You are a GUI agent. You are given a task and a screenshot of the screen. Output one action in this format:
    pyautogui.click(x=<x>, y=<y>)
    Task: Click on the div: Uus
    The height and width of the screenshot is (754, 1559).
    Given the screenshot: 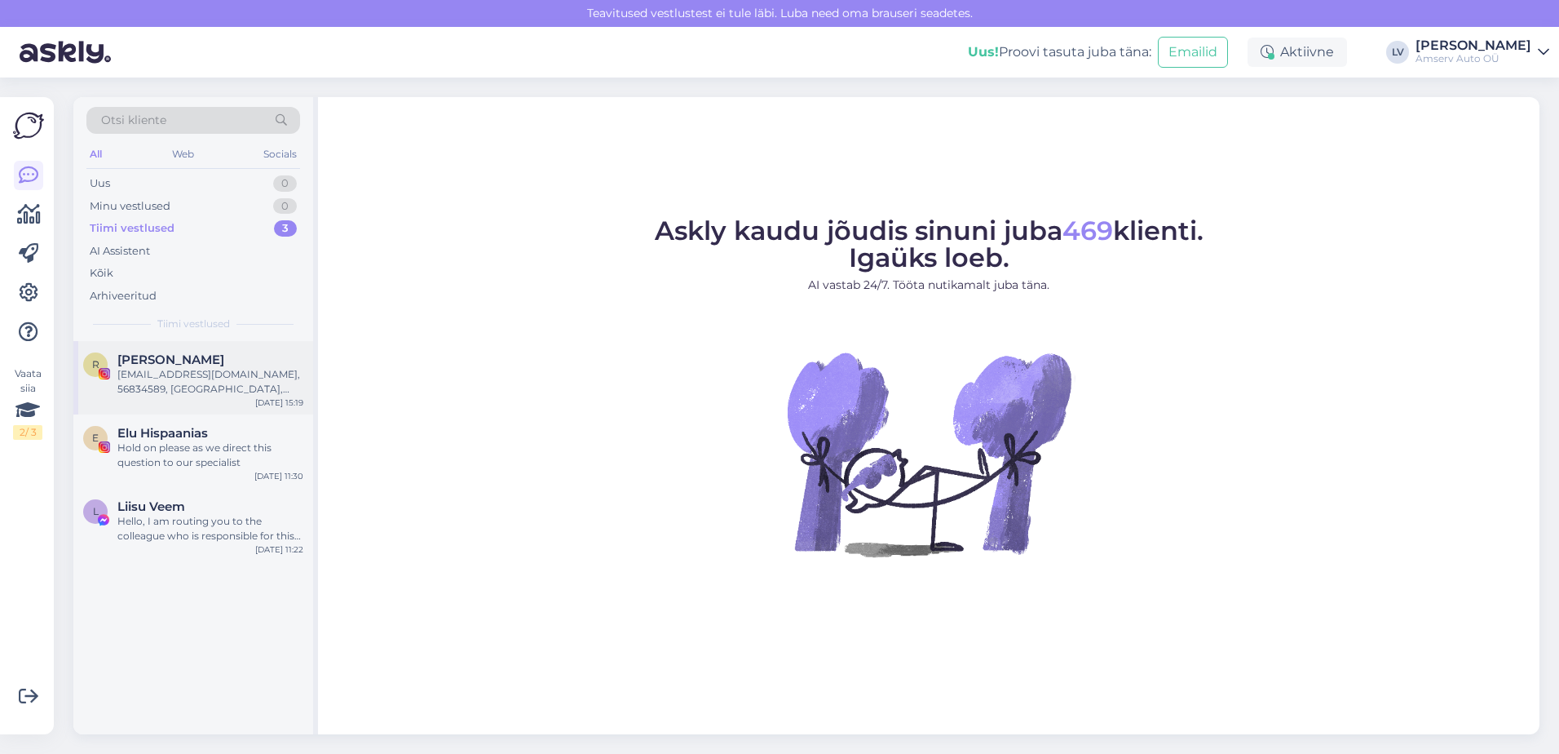 What is the action you would take?
    pyautogui.click(x=99, y=183)
    